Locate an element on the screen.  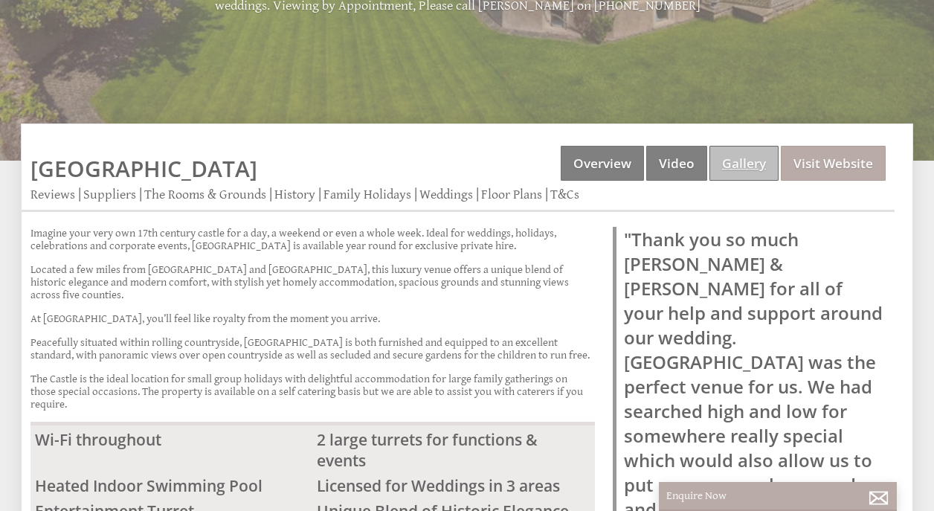
a: T&Cs is located at coordinates (564, 194).